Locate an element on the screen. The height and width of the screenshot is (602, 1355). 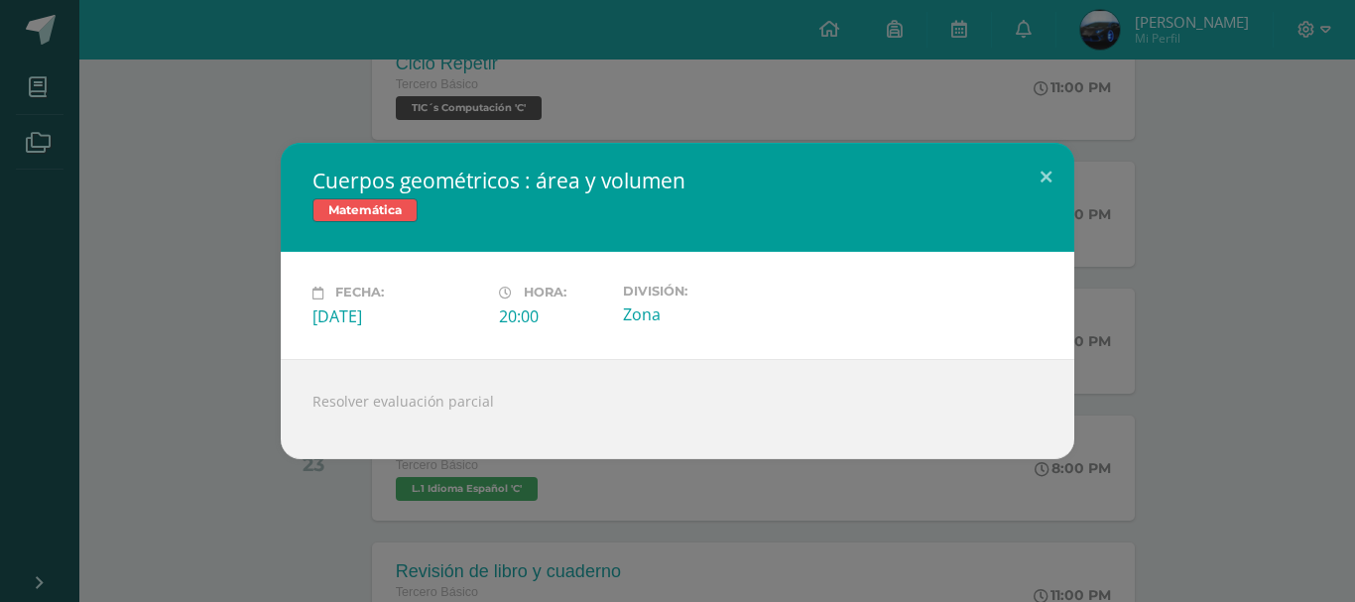
span: Hora: is located at coordinates (545, 293).